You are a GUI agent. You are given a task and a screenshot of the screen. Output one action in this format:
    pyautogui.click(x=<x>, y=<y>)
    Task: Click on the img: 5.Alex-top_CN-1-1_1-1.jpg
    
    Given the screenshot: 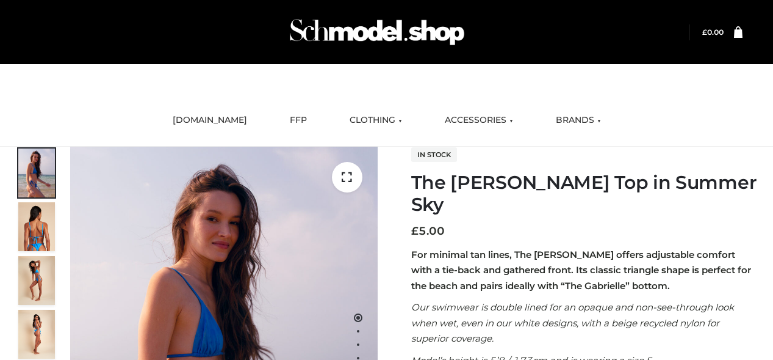 What is the action you would take?
    pyautogui.click(x=37, y=226)
    